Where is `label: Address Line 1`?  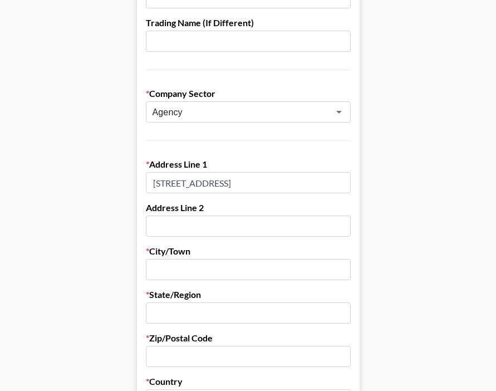
label: Address Line 1 is located at coordinates (248, 164).